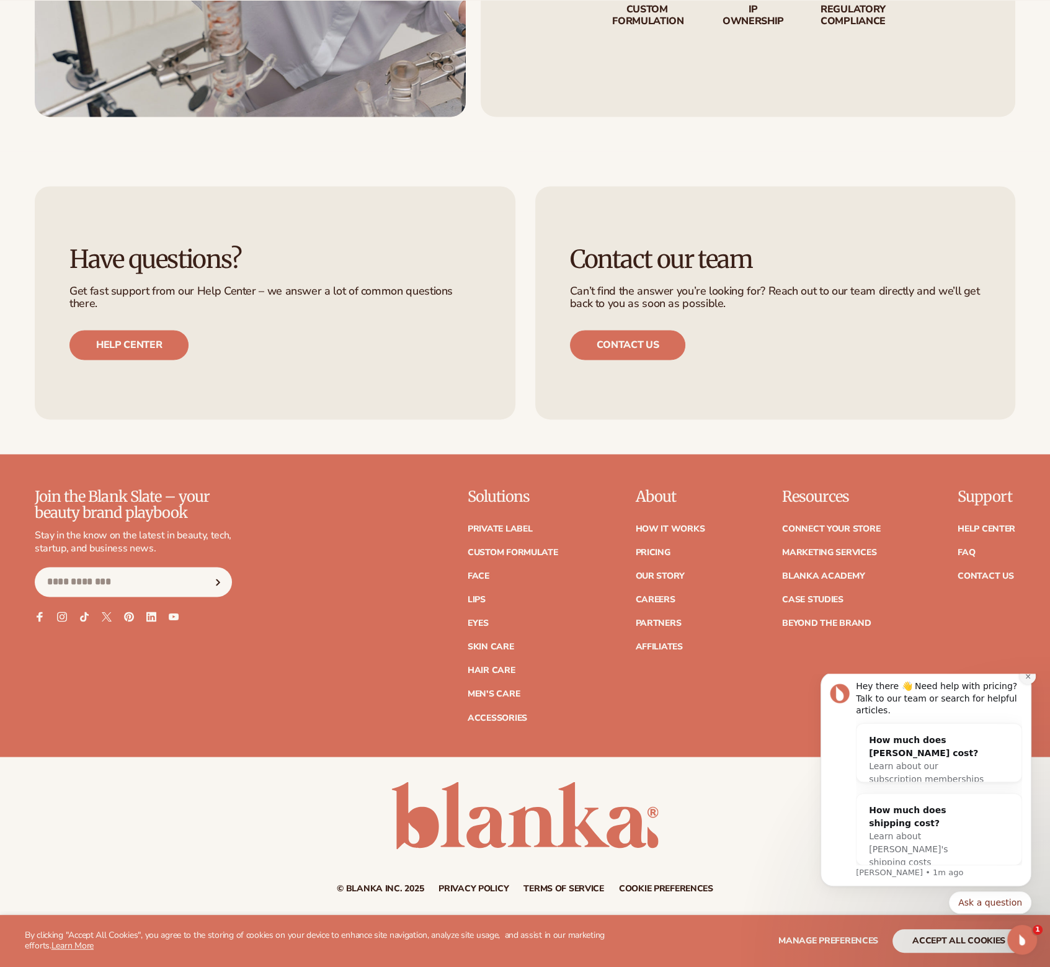  Describe the element at coordinates (478, 623) in the screenshot. I see `a: Eyes` at that location.